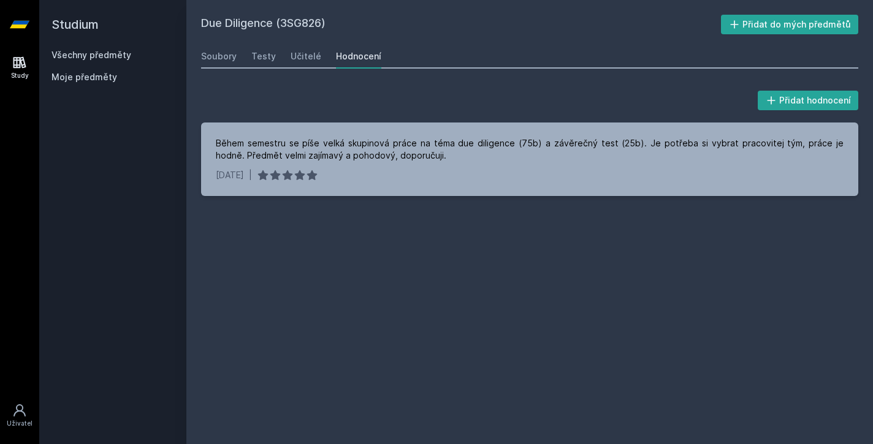 This screenshot has height=444, width=873. I want to click on div: Učitelé, so click(306, 56).